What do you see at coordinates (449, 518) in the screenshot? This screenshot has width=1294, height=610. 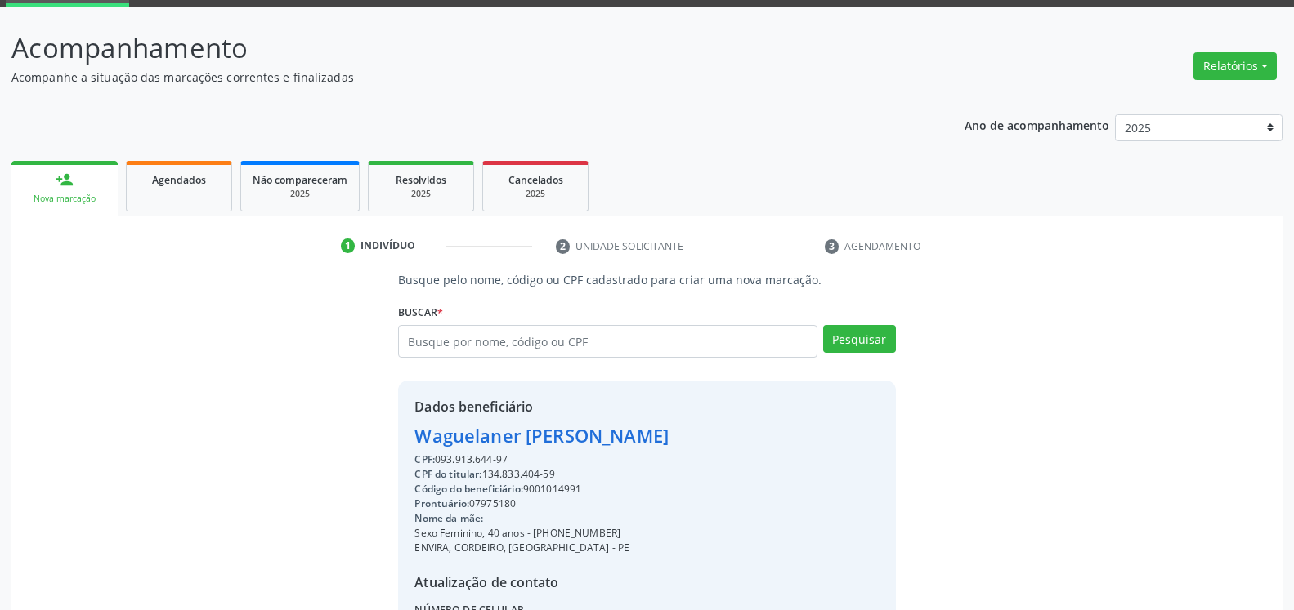 I see `span: Nome da mãe:` at bounding box center [449, 518].